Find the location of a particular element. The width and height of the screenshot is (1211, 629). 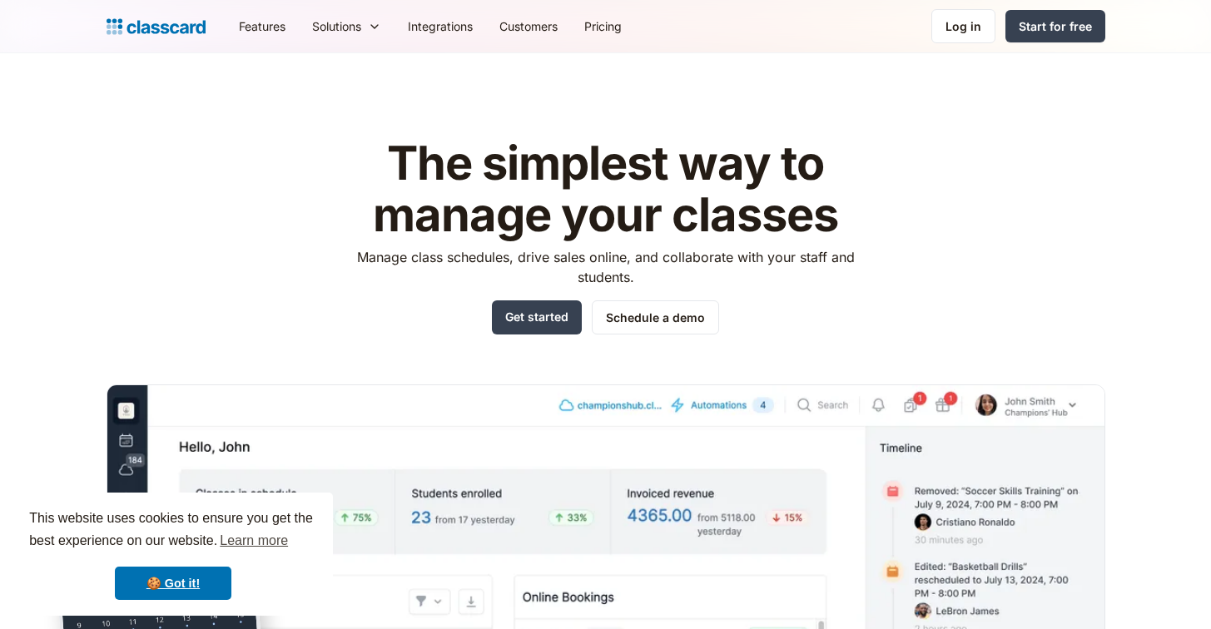

div: Start for free is located at coordinates (1055, 26).